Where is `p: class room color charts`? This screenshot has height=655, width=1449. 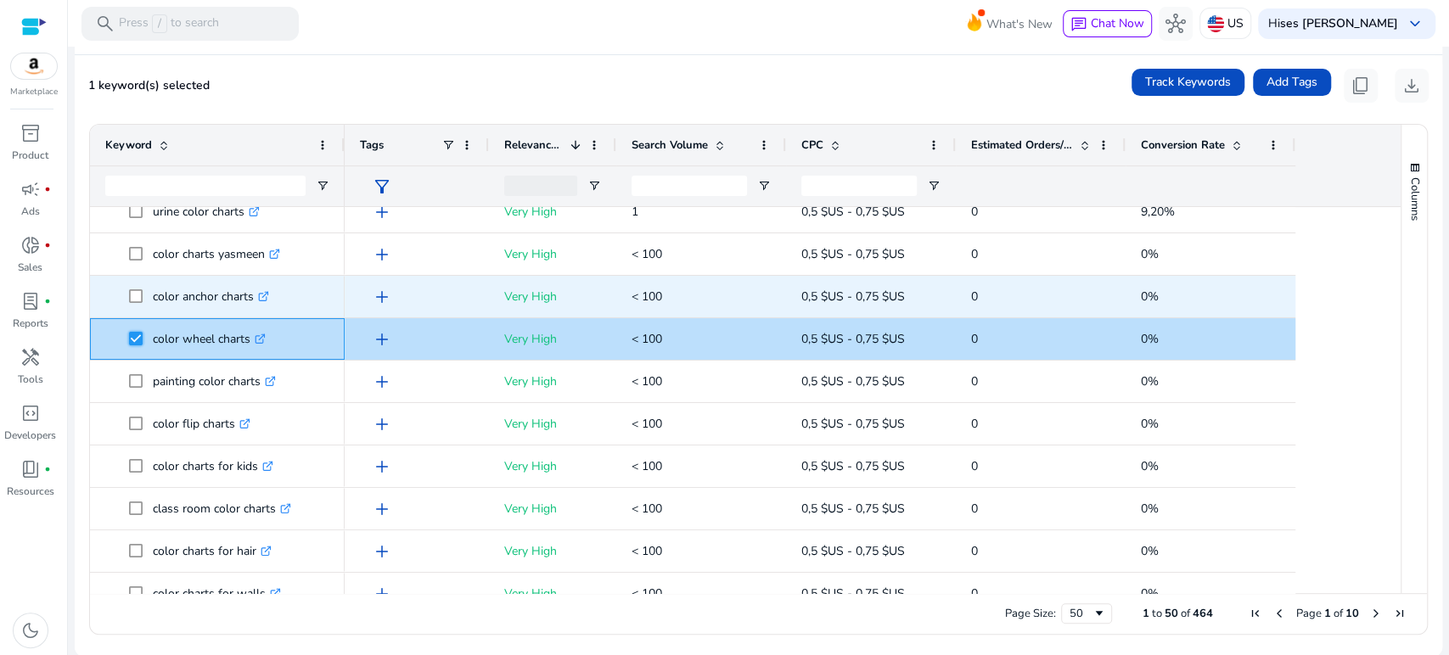 p: class room color charts is located at coordinates (221, 508).